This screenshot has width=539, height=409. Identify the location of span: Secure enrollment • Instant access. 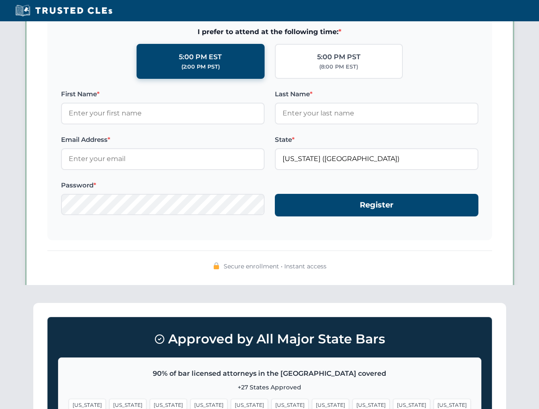
(275, 267).